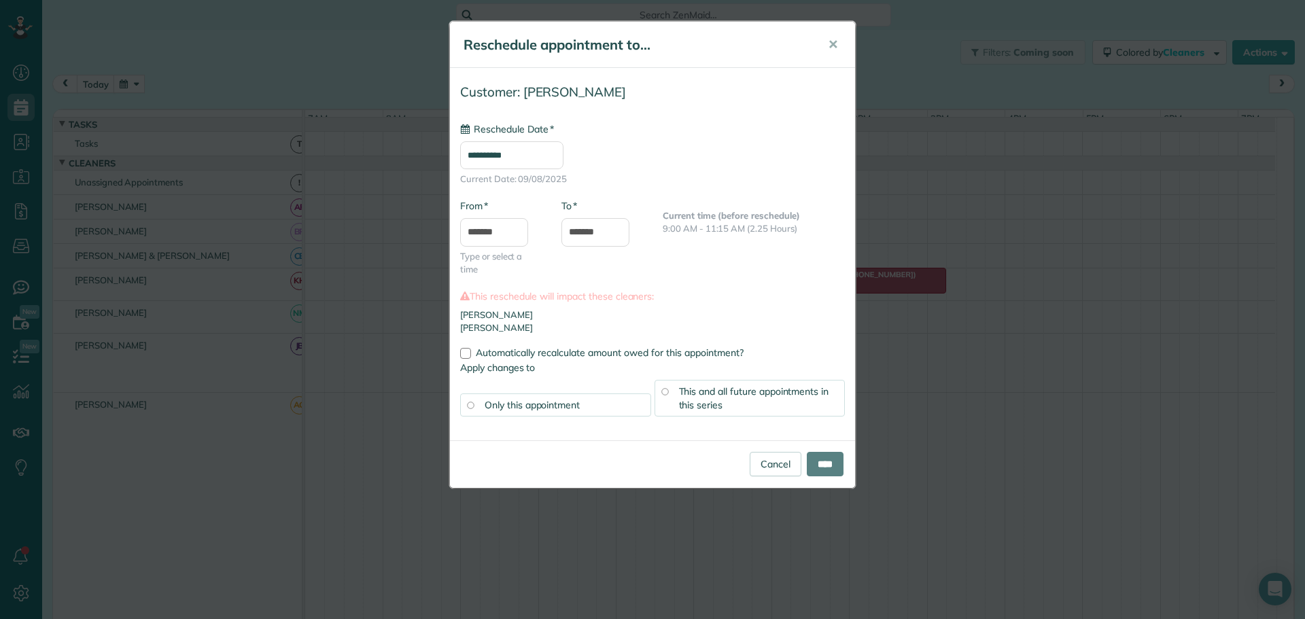 Image resolution: width=1305 pixels, height=619 pixels. I want to click on span: Automatically recalculate amount owed for this appointment?, so click(610, 353).